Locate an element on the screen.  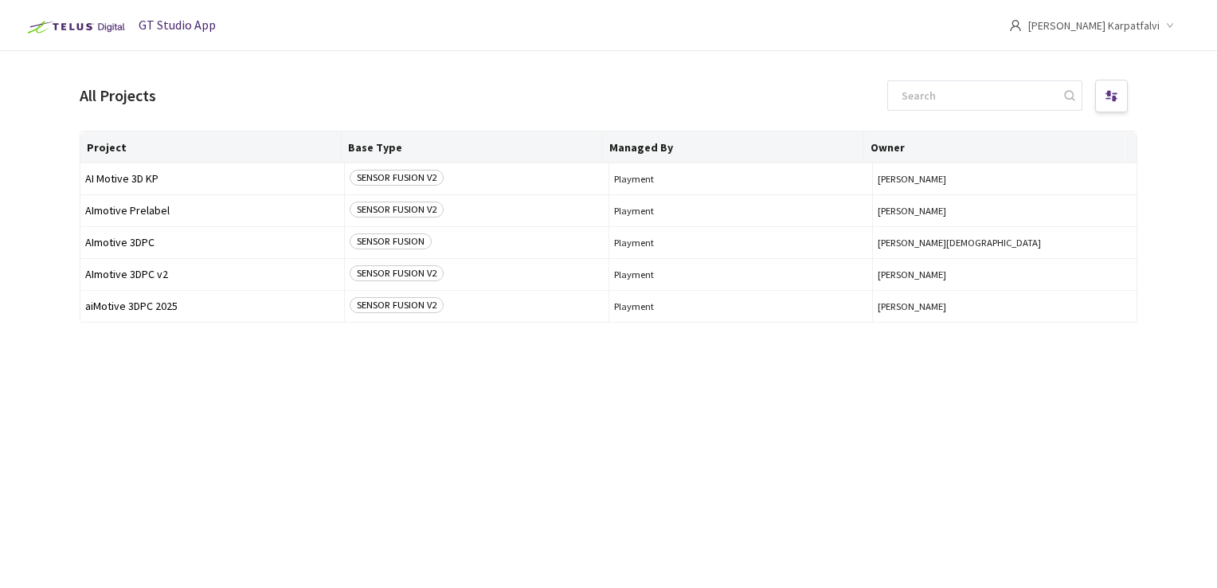
input: Search is located at coordinates (976, 96).